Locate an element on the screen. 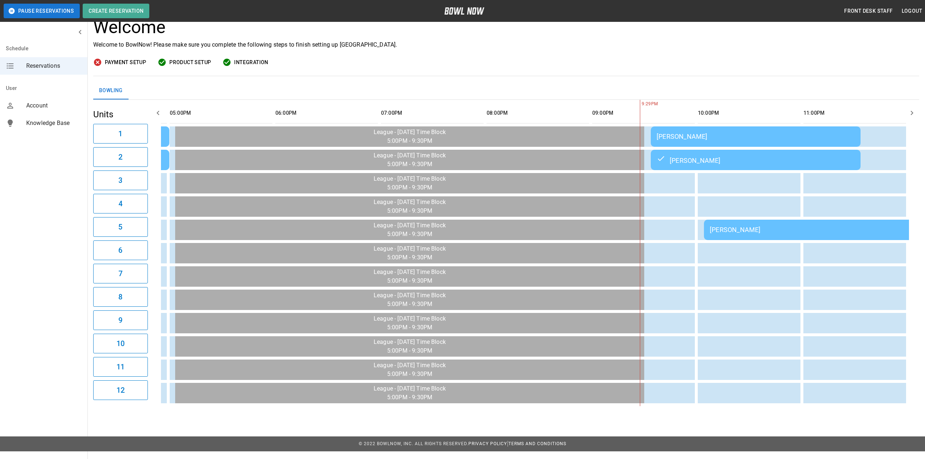  button: Logout is located at coordinates (912, 11).